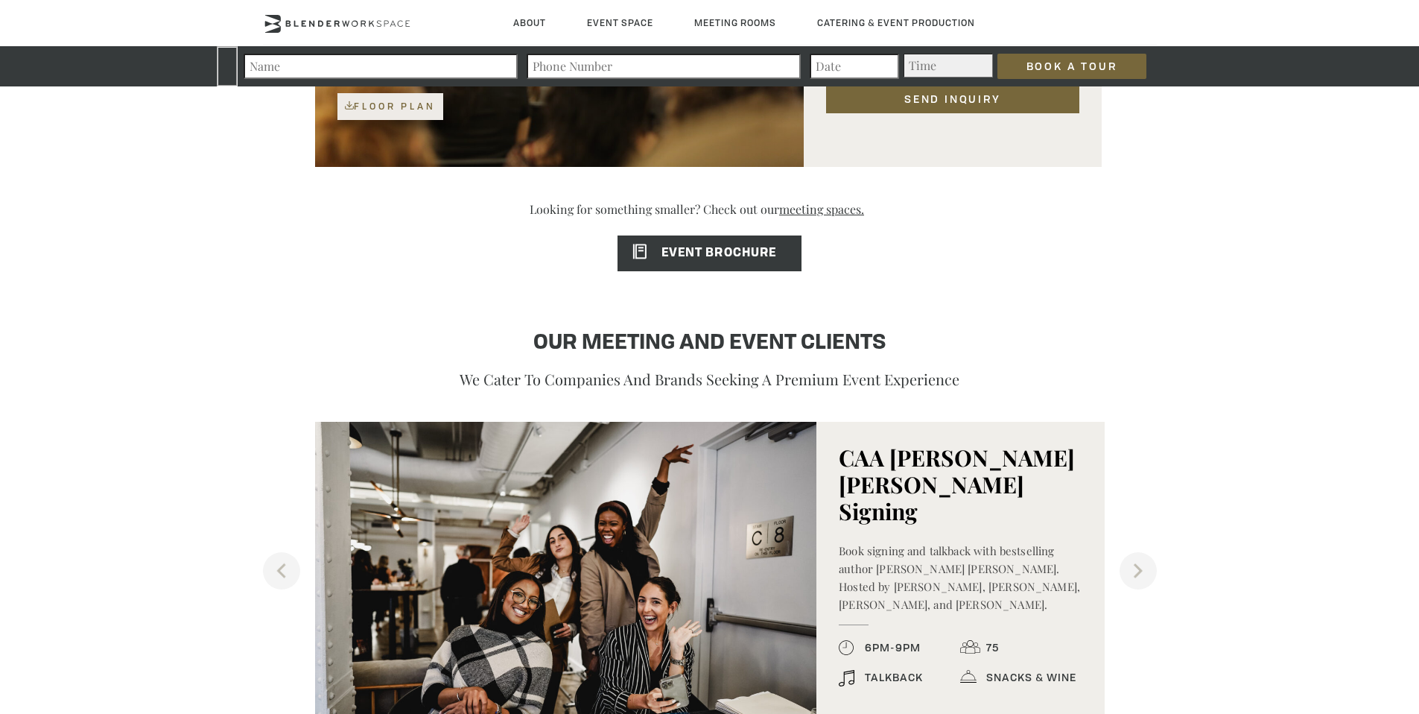 The image size is (1419, 714). Describe the element at coordinates (1027, 677) in the screenshot. I see `span: SNACKS & WINE` at that location.